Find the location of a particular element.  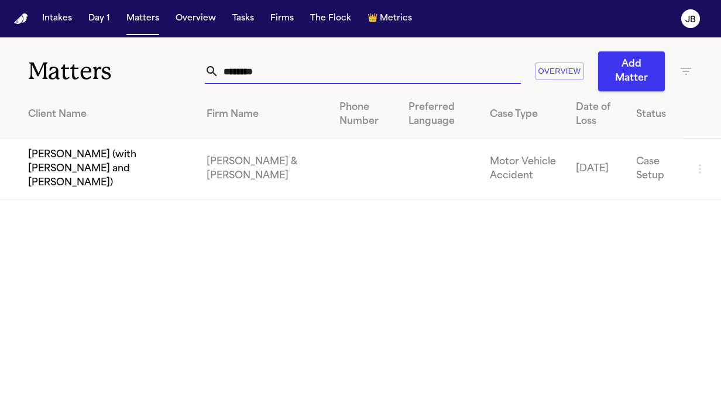

div: Preferred Language is located at coordinates (440, 115).